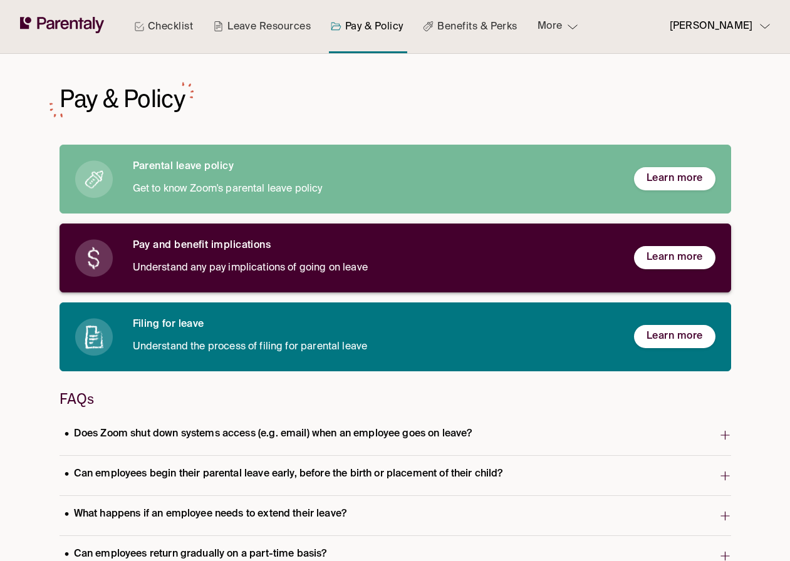 Image resolution: width=790 pixels, height=561 pixels. Describe the element at coordinates (373, 347) in the screenshot. I see `p: Understand the process of filing for parental leave` at that location.